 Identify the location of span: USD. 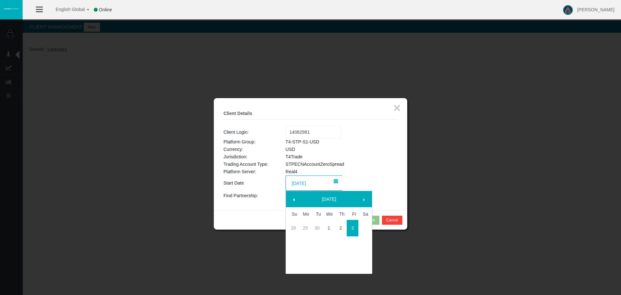
(291, 149).